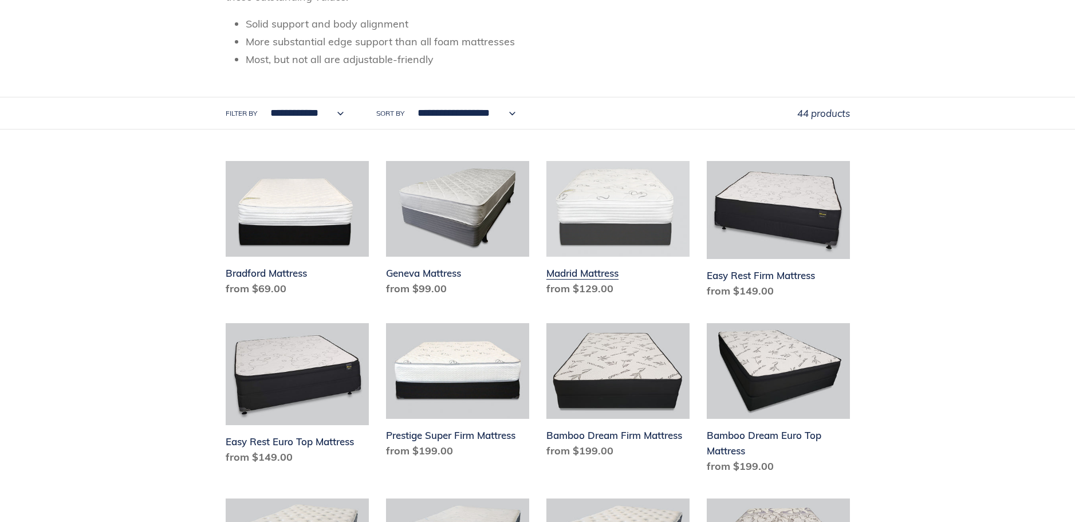  I want to click on li: Solid support and body alignment, so click(548, 23).